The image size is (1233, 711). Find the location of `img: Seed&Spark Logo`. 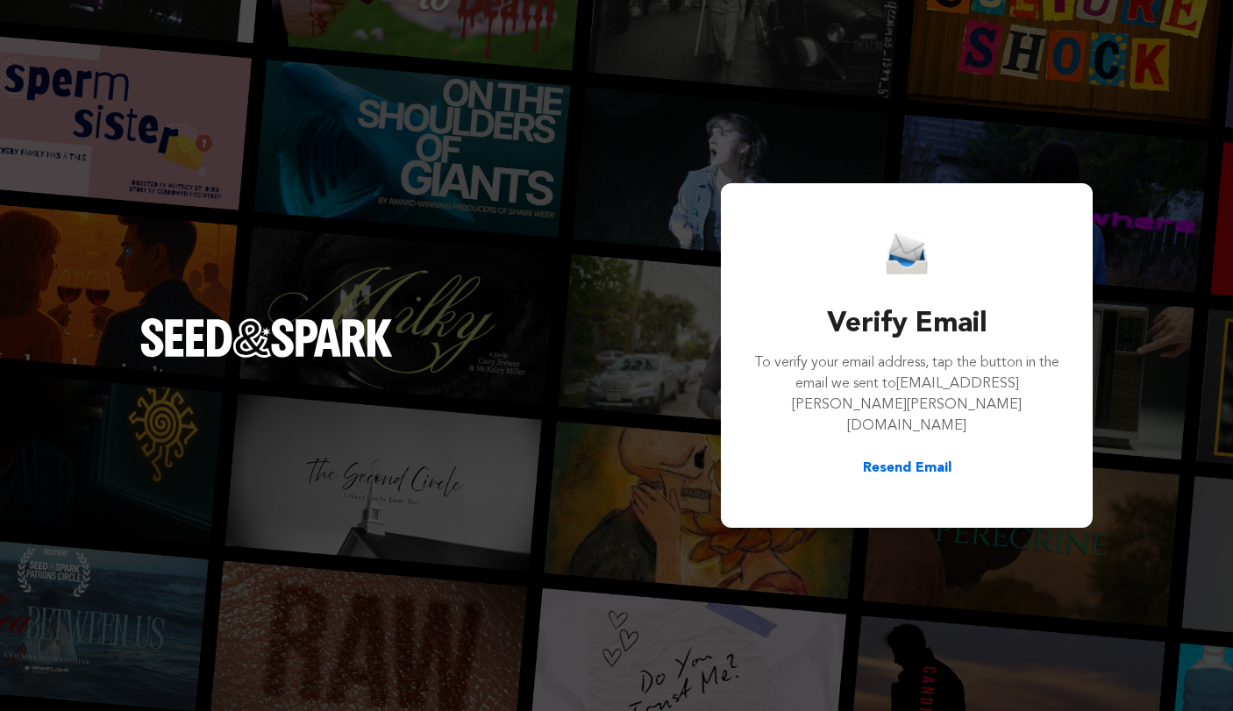

img: Seed&Spark Logo is located at coordinates (267, 338).